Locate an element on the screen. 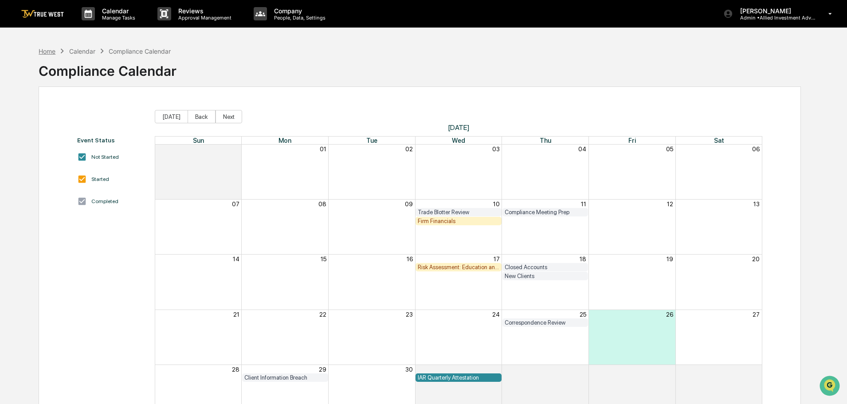 The height and width of the screenshot is (404, 847). a: Powered byPylon is located at coordinates (85, 223).